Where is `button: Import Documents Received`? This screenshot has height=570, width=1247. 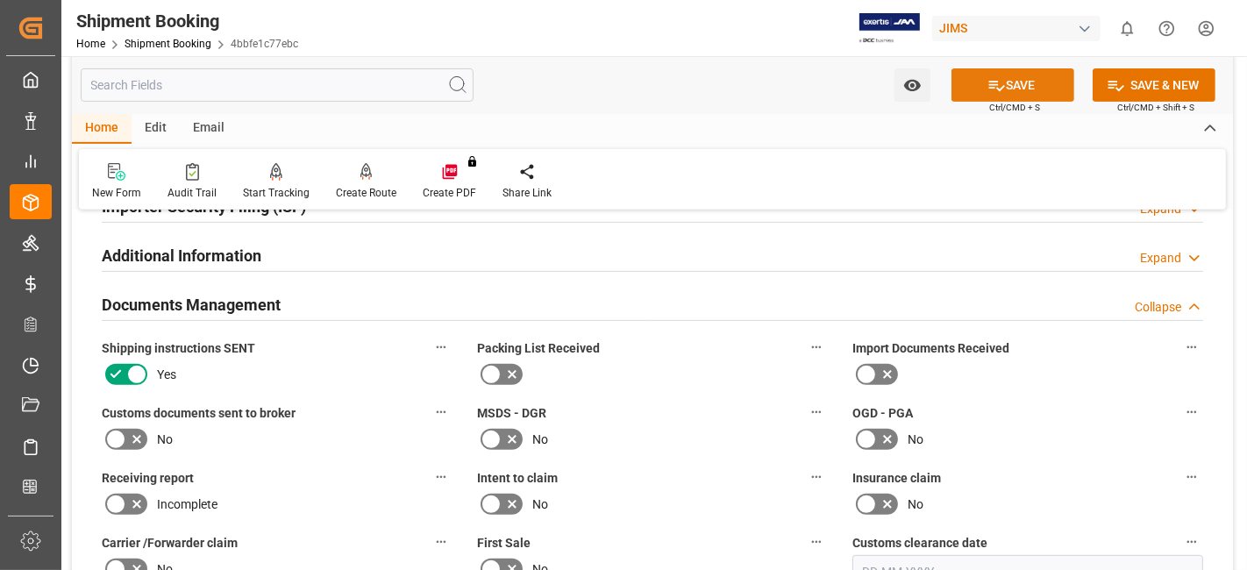
button: Import Documents Received is located at coordinates (1192, 347).